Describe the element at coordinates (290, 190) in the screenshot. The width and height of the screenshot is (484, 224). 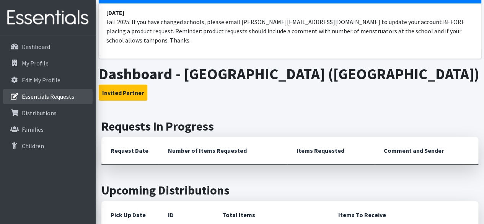
I see `h2: Upcoming Distributions` at that location.